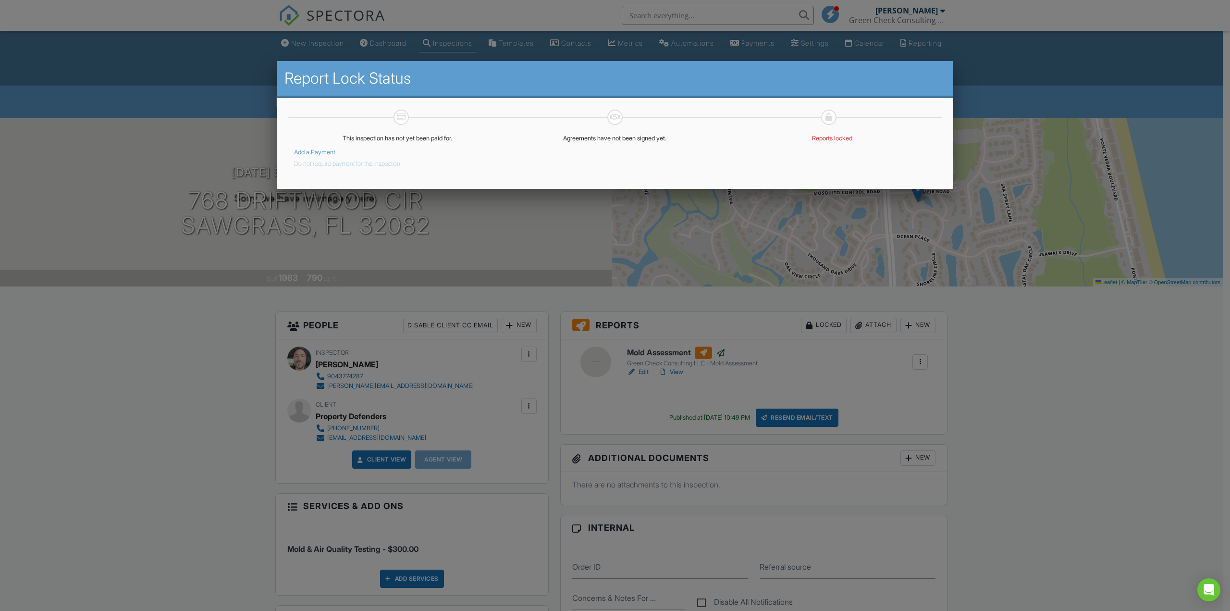 Image resolution: width=1230 pixels, height=611 pixels. I want to click on p: Agreements have not been signed yet., so click(614, 138).